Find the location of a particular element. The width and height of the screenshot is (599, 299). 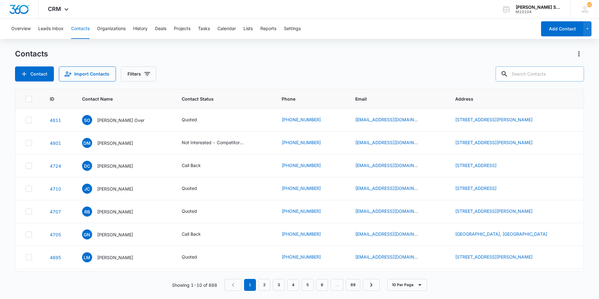

button: Tasks is located at coordinates (204, 29).